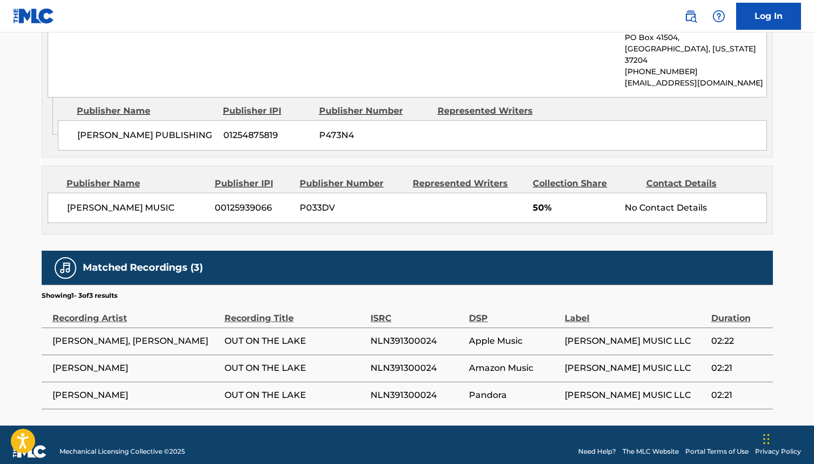 This screenshot has height=464, width=814. I want to click on a: Log In, so click(769, 16).